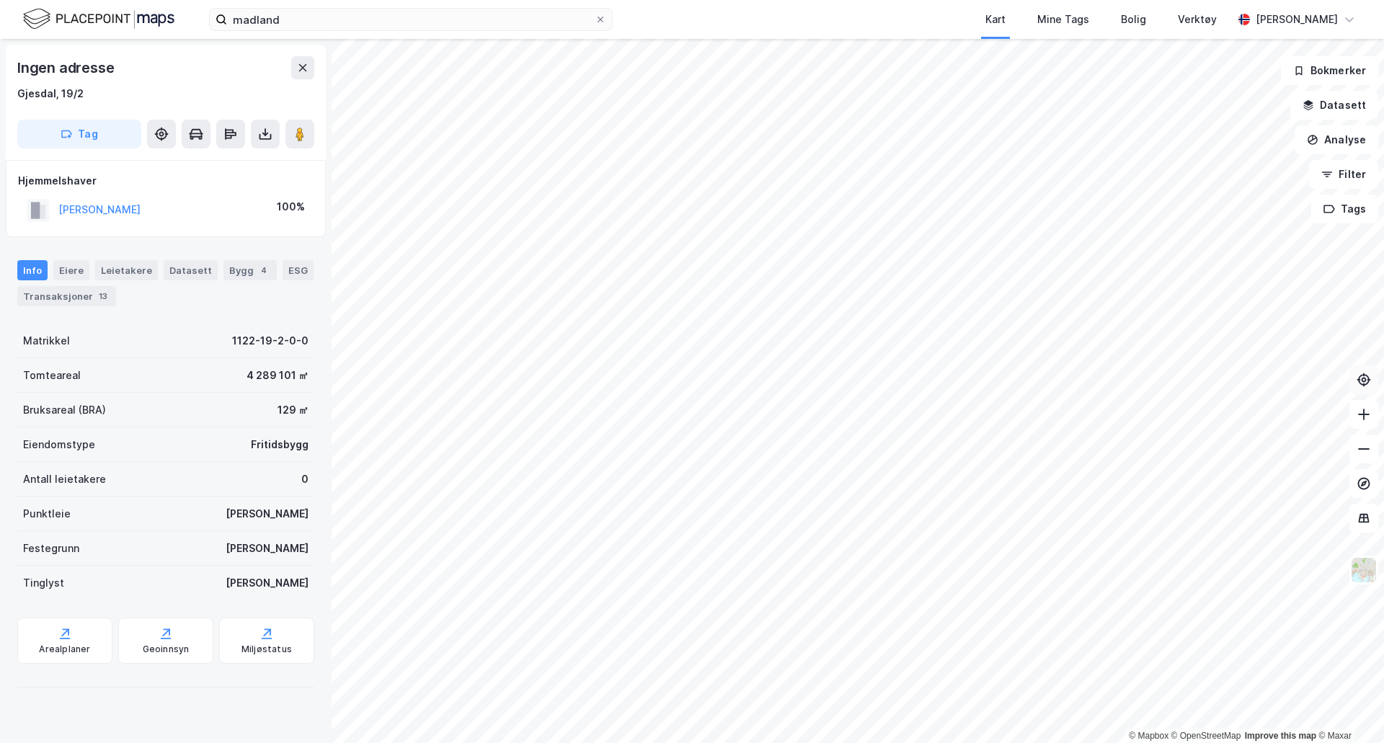 The width and height of the screenshot is (1384, 743). I want to click on div: Mine Tags, so click(1063, 19).